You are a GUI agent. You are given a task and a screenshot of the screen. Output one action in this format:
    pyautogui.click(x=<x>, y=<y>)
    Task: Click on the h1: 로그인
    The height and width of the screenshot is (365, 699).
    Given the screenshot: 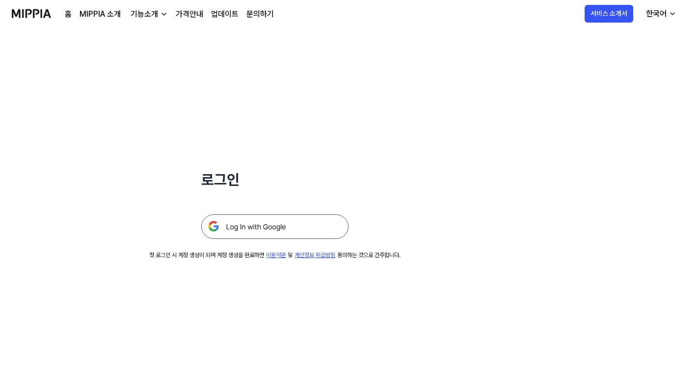 What is the action you would take?
    pyautogui.click(x=275, y=180)
    